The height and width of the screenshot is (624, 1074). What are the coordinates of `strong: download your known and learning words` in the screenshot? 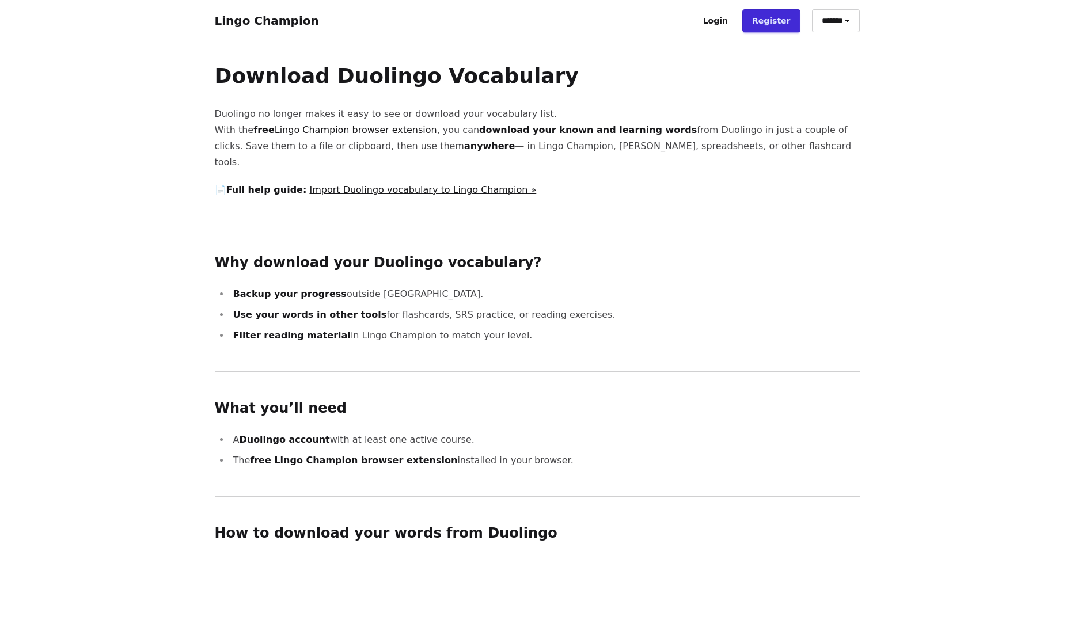 It's located at (588, 130).